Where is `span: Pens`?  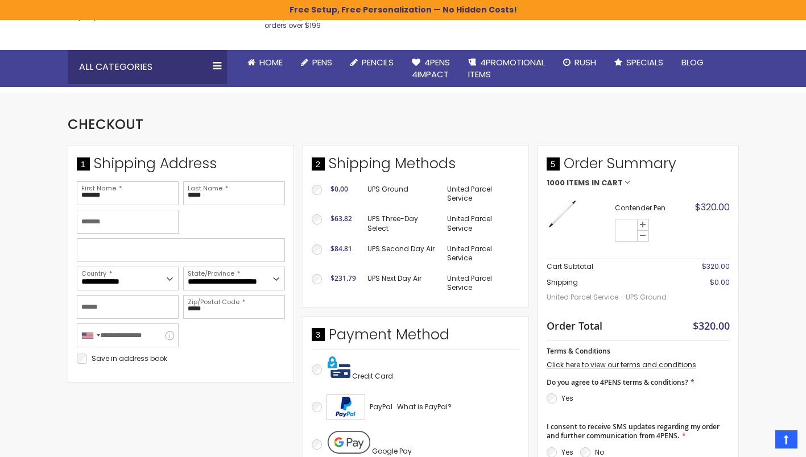 span: Pens is located at coordinates (322, 62).